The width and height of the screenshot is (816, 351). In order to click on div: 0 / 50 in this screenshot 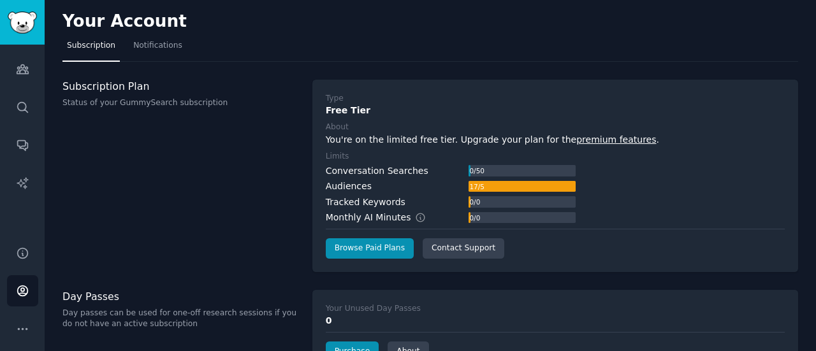, I will do `click(477, 171)`.